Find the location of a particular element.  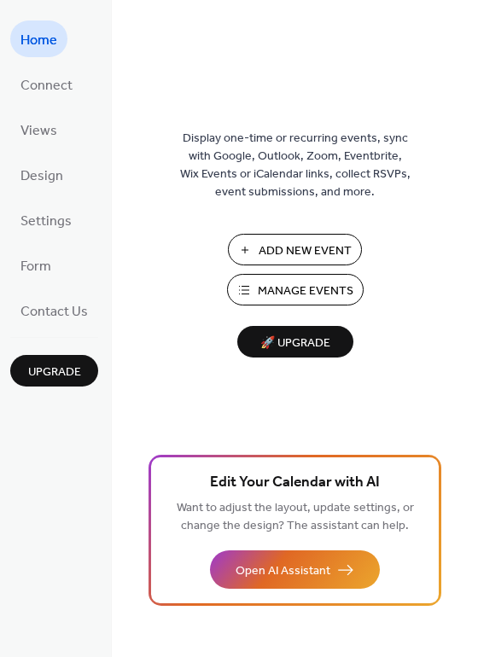

span: Open AI Assistant is located at coordinates (282, 571).